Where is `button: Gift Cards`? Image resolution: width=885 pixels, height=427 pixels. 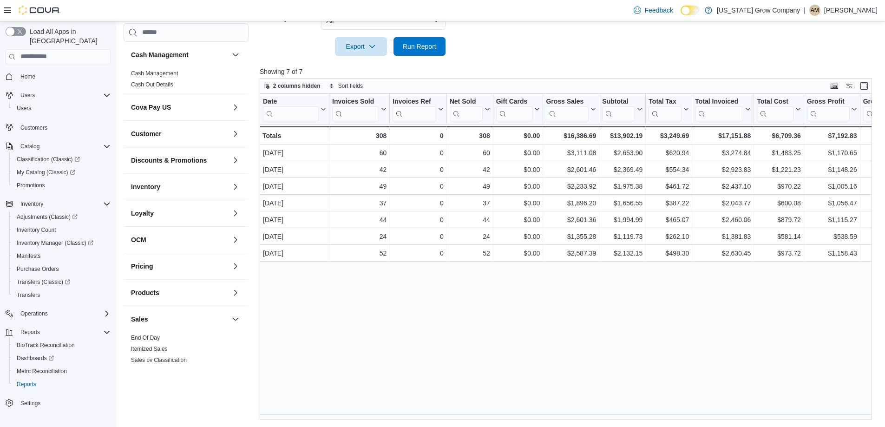 button: Gift Cards is located at coordinates (517, 109).